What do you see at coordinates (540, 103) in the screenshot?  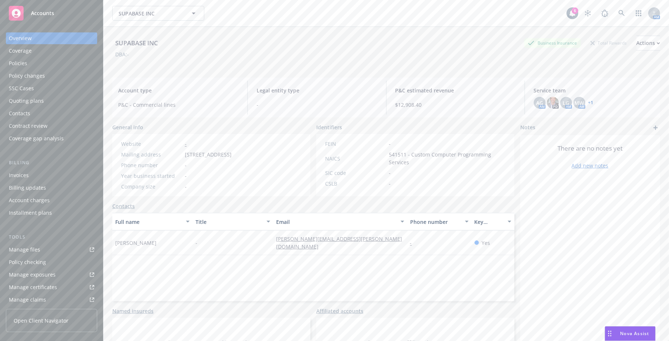 I see `span: AG` at bounding box center [540, 103].